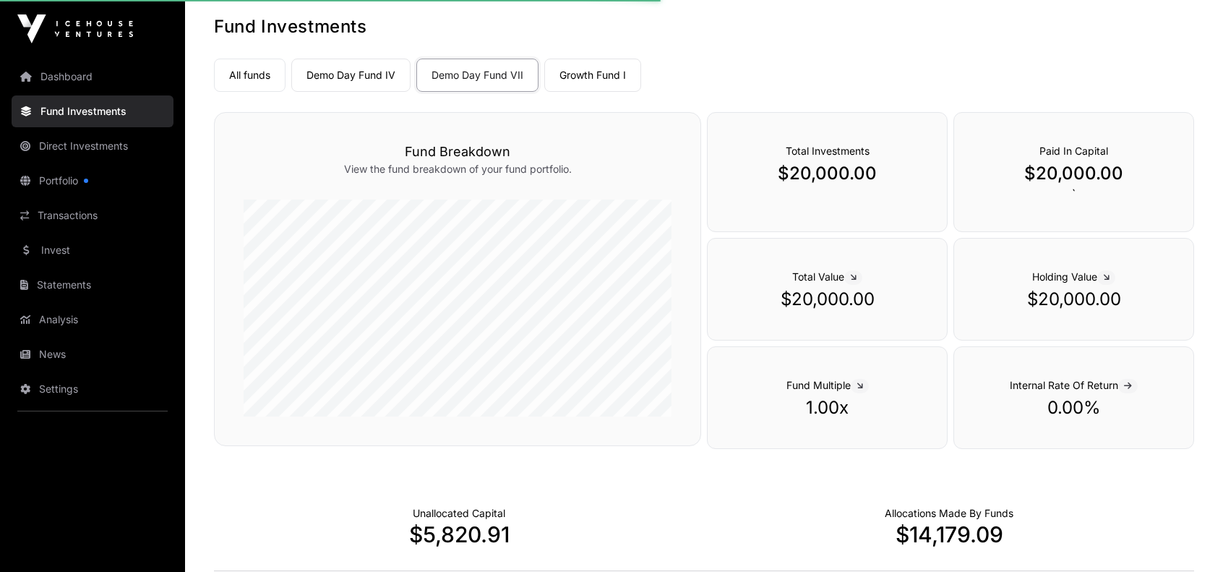 The height and width of the screenshot is (572, 1223). What do you see at coordinates (93, 250) in the screenshot?
I see `a: Invest` at bounding box center [93, 250].